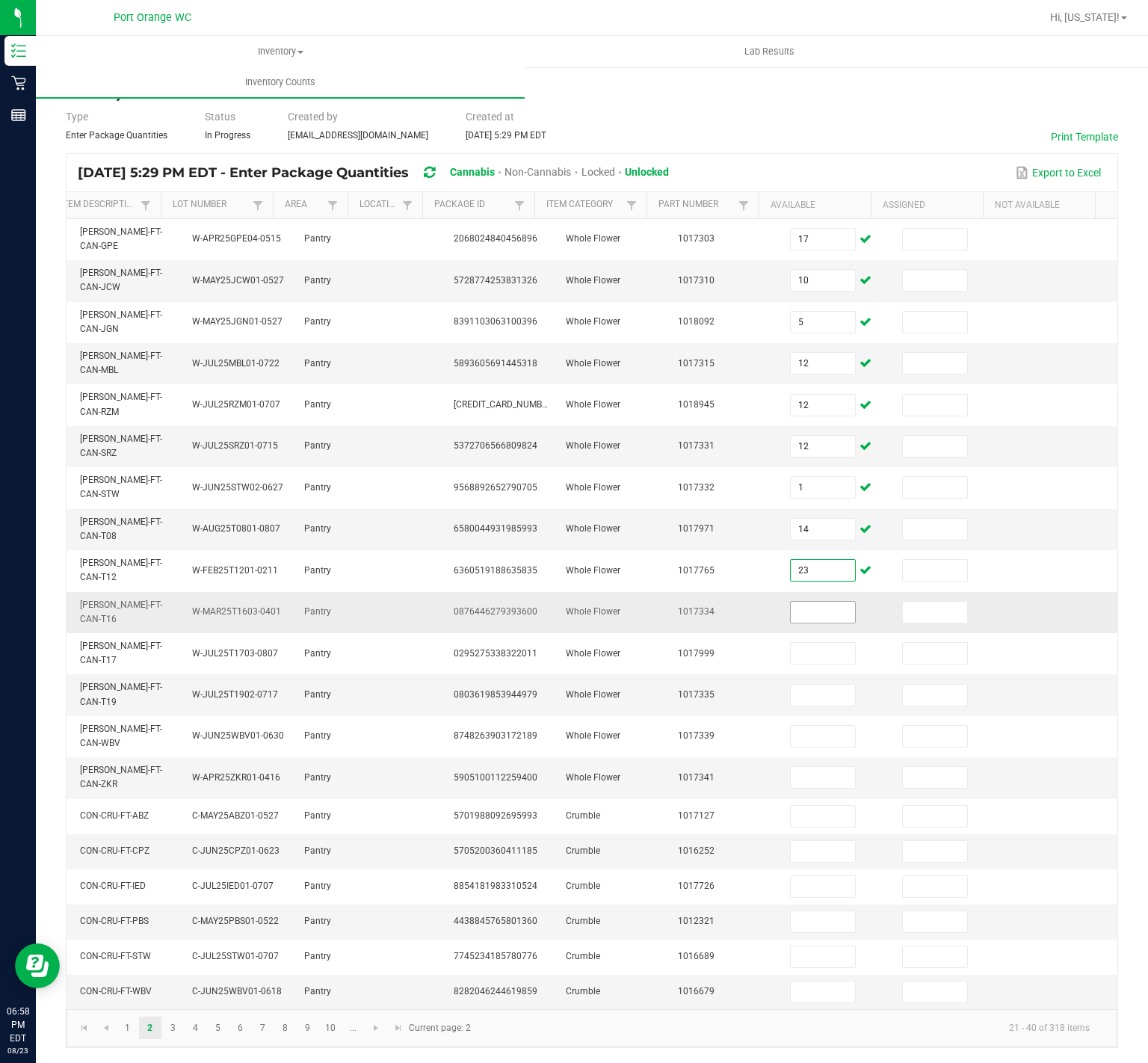 Image resolution: width=1148 pixels, height=1063 pixels. Describe the element at coordinates (236, 611) in the screenshot. I see `span: W-MAR25T1603-0401` at that location.